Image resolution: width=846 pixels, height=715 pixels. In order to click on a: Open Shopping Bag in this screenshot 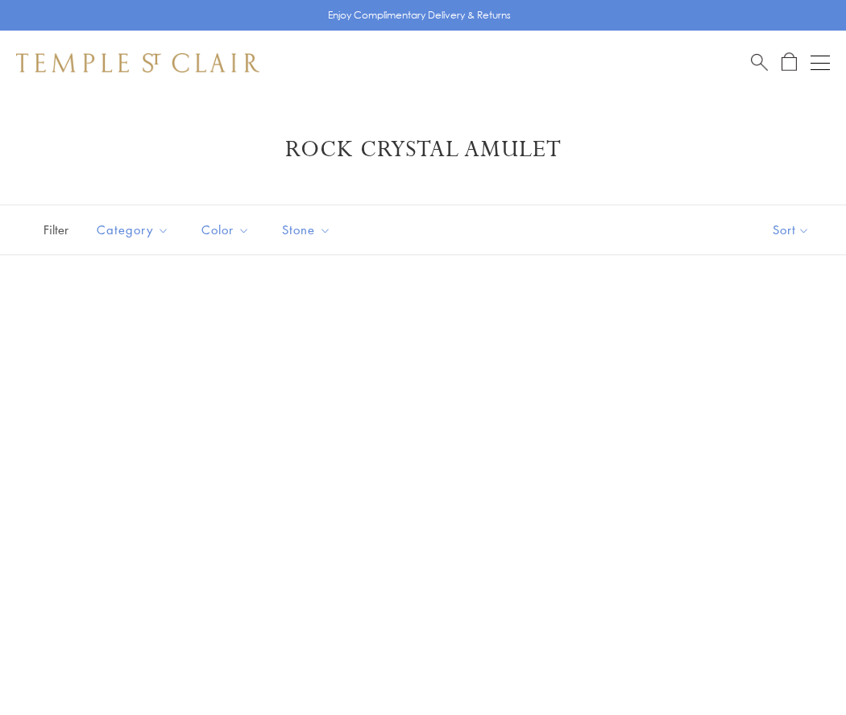, I will do `click(789, 62)`.